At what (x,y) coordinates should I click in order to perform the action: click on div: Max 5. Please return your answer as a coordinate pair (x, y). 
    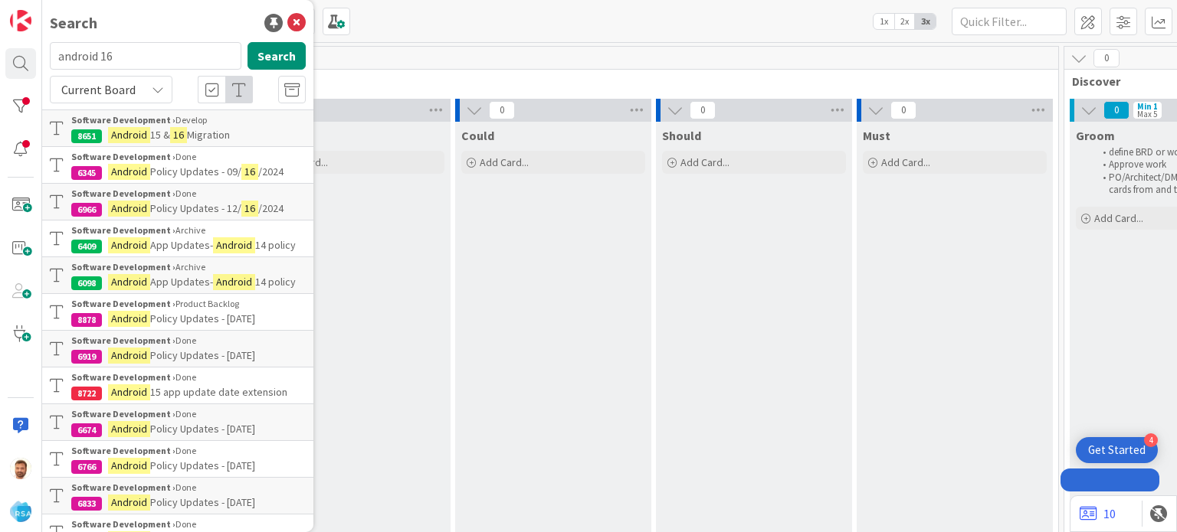
    Looking at the image, I should click on (1147, 114).